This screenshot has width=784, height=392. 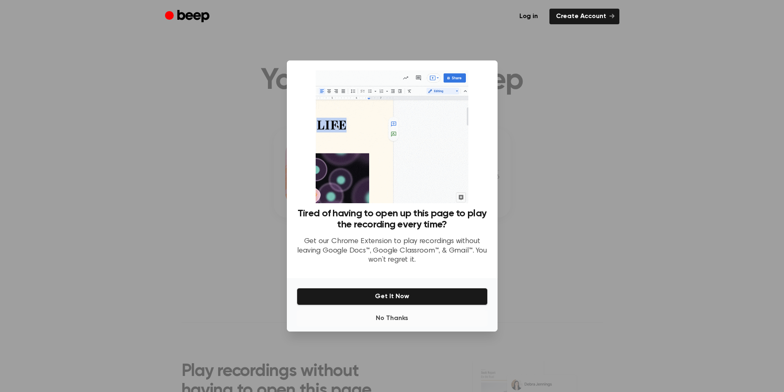 I want to click on p: Get our Chrome Extension to play recordings without leaving Google Docs™, Google Classroom™, & Gm..., so click(x=392, y=251).